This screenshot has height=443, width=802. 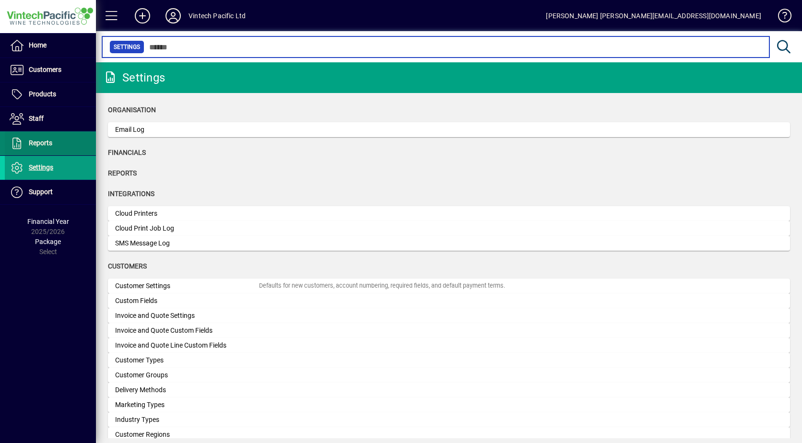 What do you see at coordinates (50, 143) in the screenshot?
I see `a: Reports` at bounding box center [50, 143].